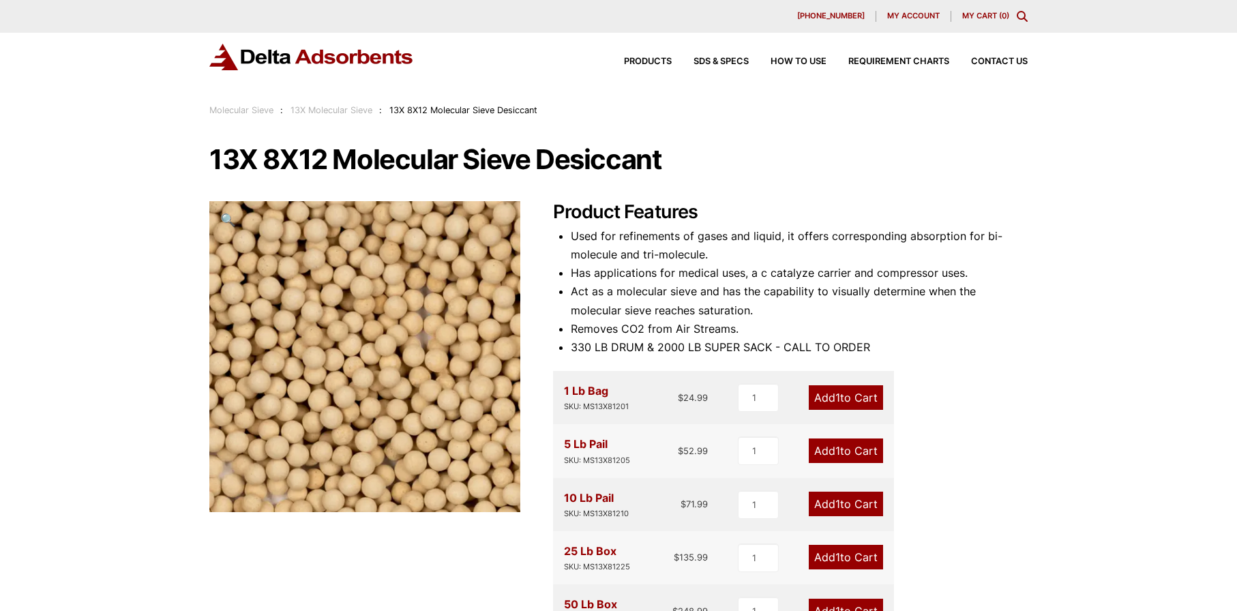 The image size is (1237, 611). Describe the element at coordinates (597, 558) in the screenshot. I see `div: 25 Lb Box` at that location.